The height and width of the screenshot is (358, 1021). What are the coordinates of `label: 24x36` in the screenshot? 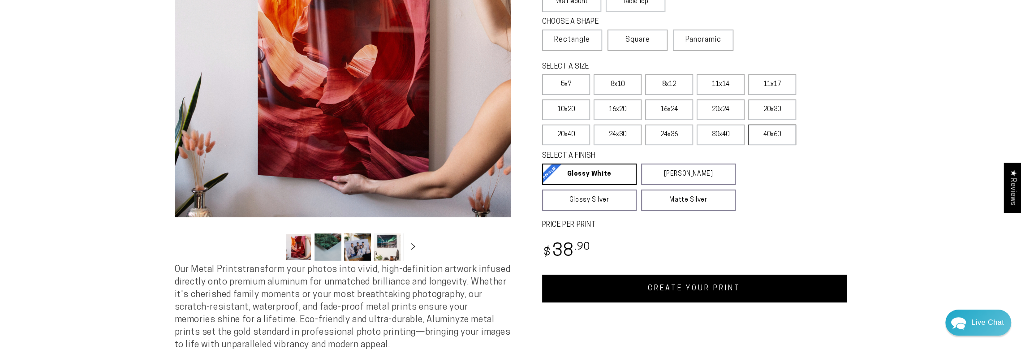 It's located at (669, 135).